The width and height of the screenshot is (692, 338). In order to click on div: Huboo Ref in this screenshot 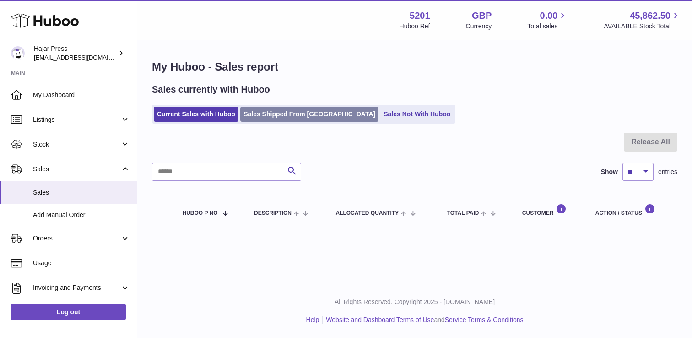, I will do `click(415, 26)`.